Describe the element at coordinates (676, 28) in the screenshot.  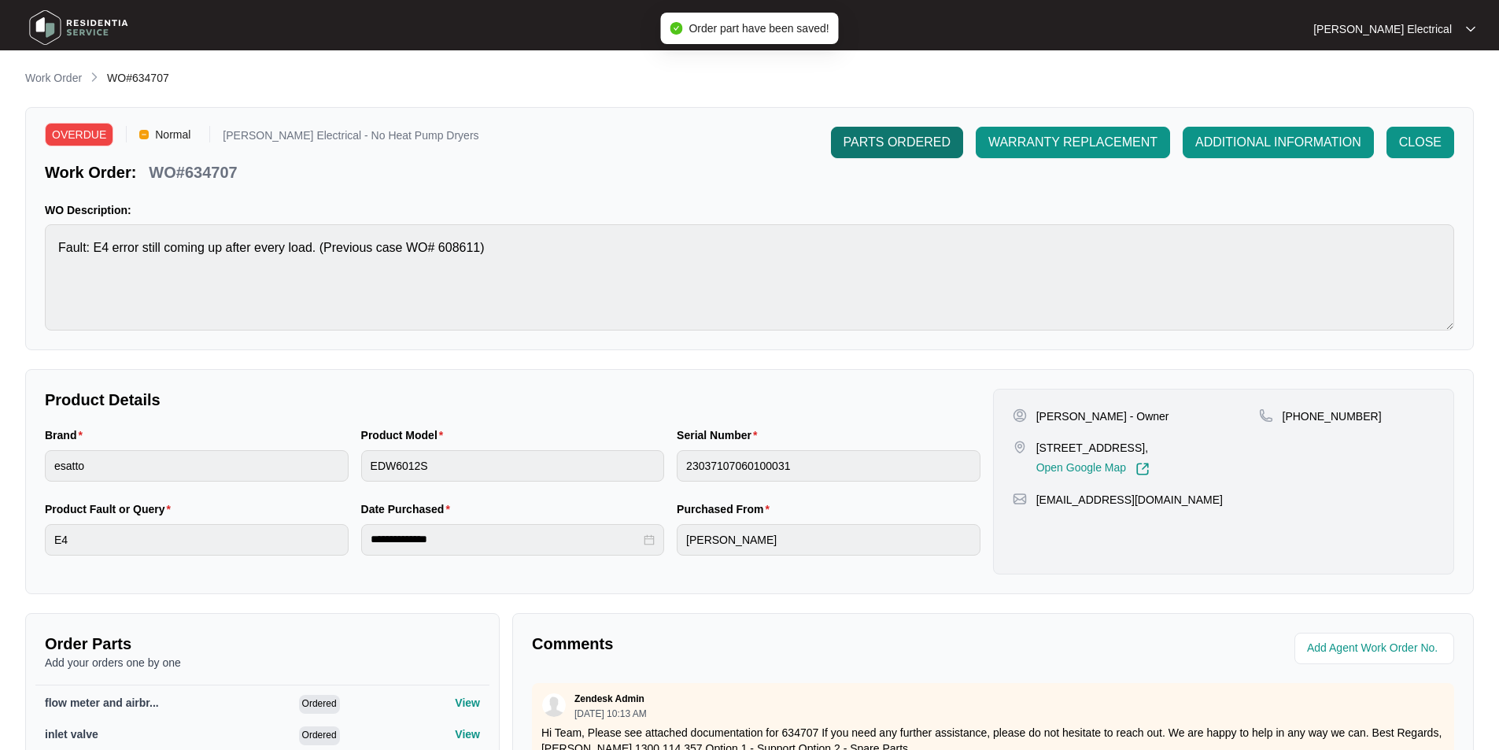
I see `span: check-circle` at that location.